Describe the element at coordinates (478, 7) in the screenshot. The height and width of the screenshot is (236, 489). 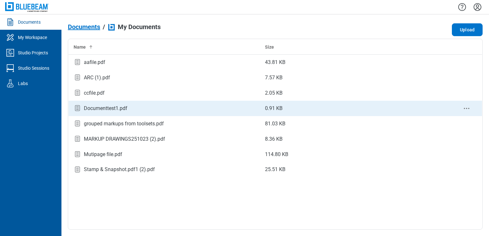
I see `button: Settings` at that location.